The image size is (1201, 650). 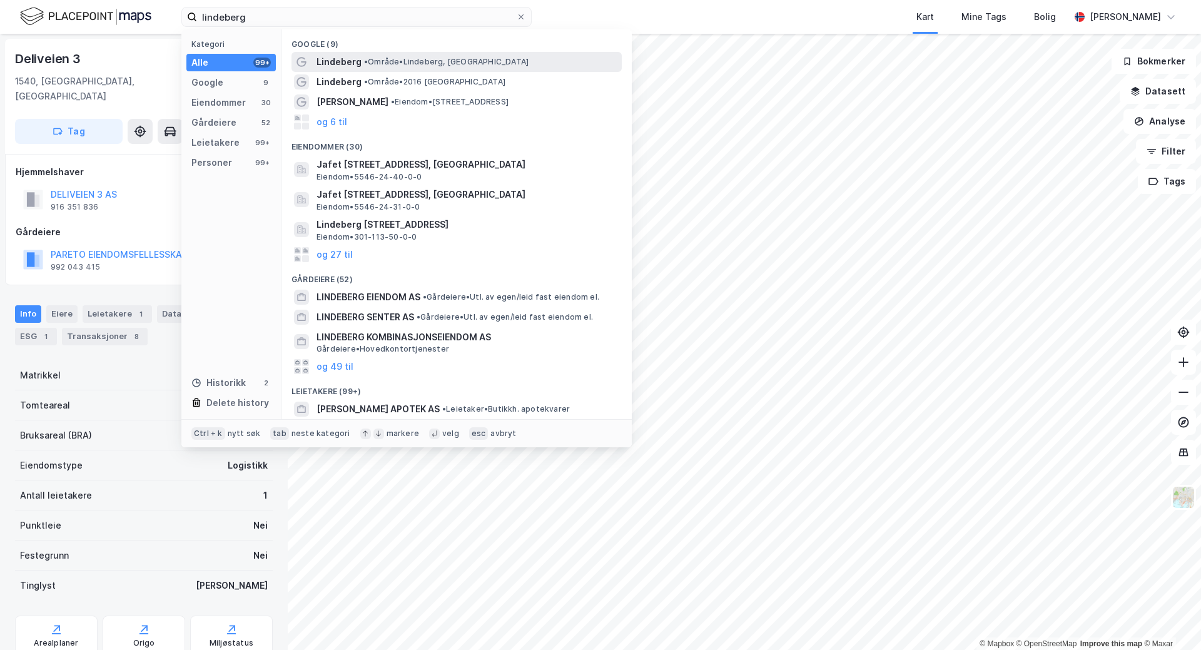 I want to click on div: markere, so click(x=403, y=433).